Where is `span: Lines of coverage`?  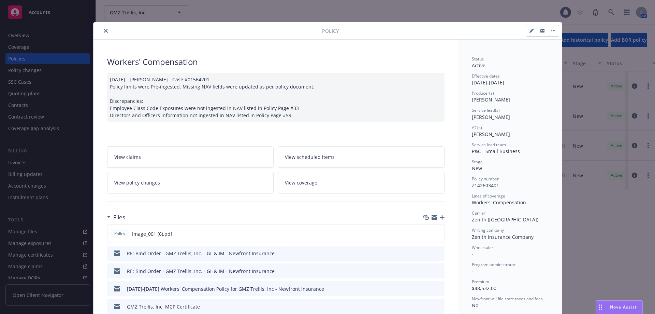
span: Lines of coverage is located at coordinates (489, 196).